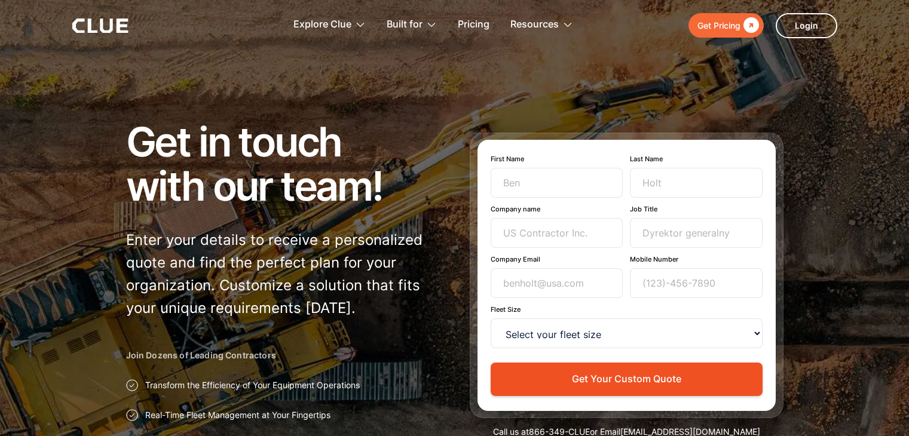 The height and width of the screenshot is (436, 909). I want to click on label: Company Email, so click(557, 259).